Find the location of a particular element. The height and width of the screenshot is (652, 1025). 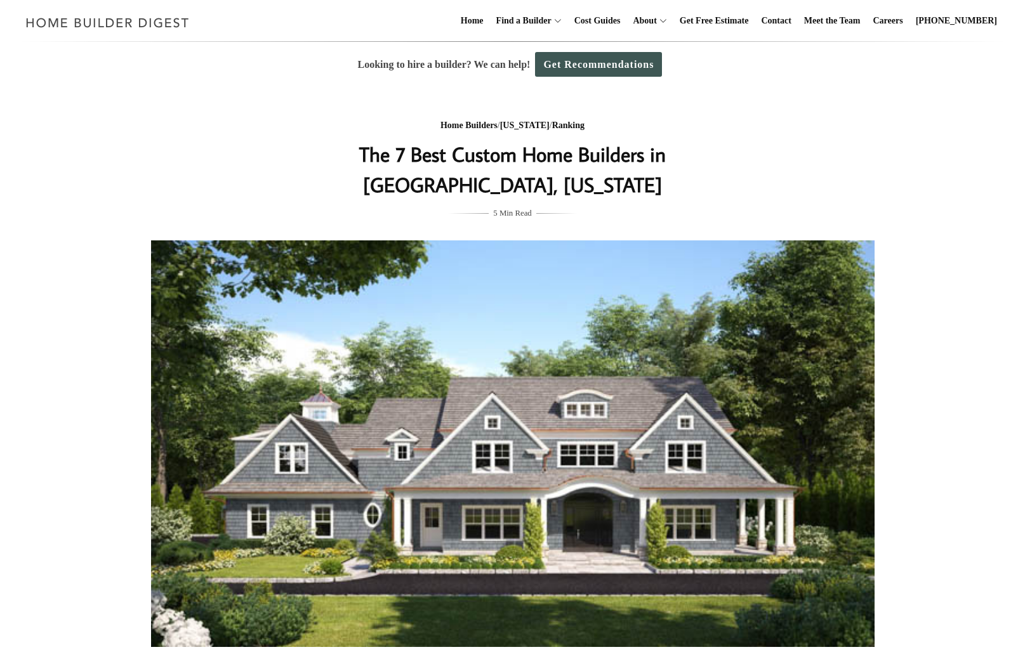

a: Home Builders is located at coordinates (469, 125).